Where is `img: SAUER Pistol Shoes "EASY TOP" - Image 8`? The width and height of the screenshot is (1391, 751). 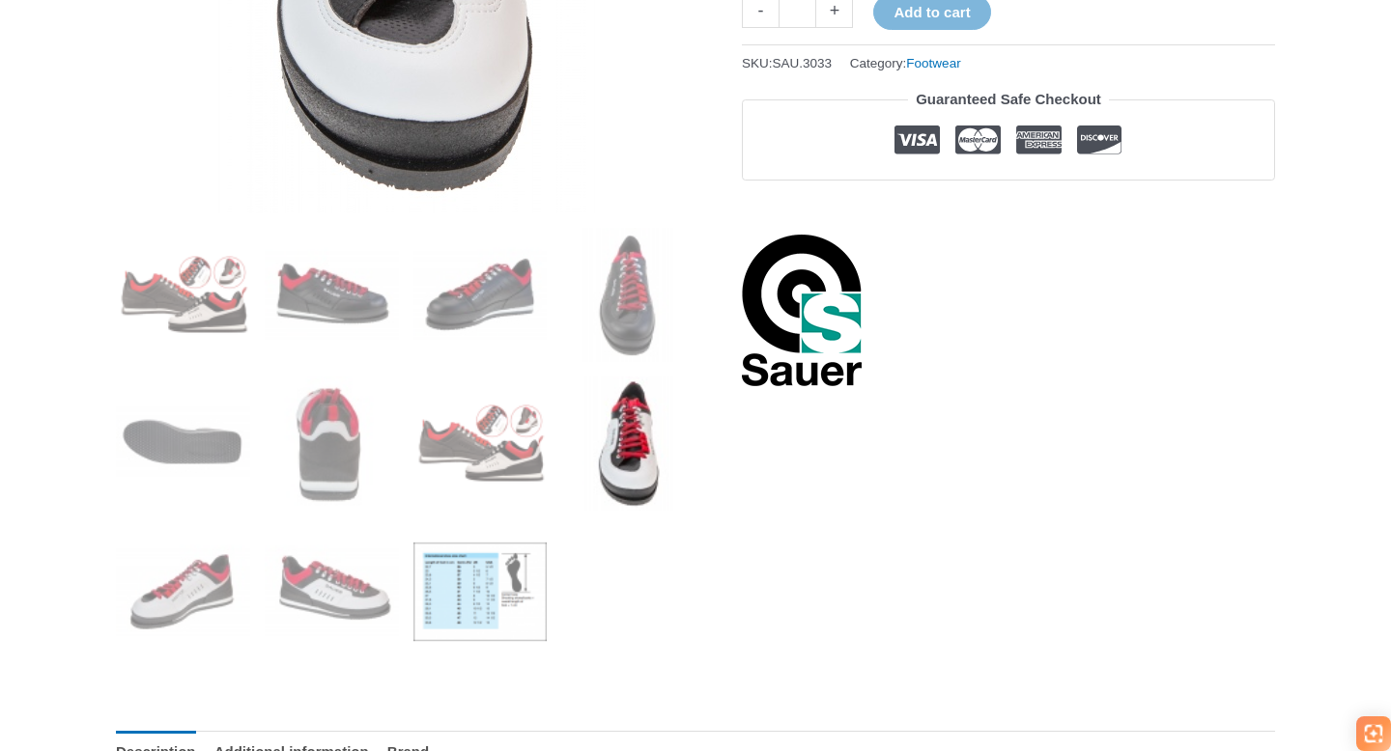
img: SAUER Pistol Shoes "EASY TOP" - Image 8 is located at coordinates (628, 443).